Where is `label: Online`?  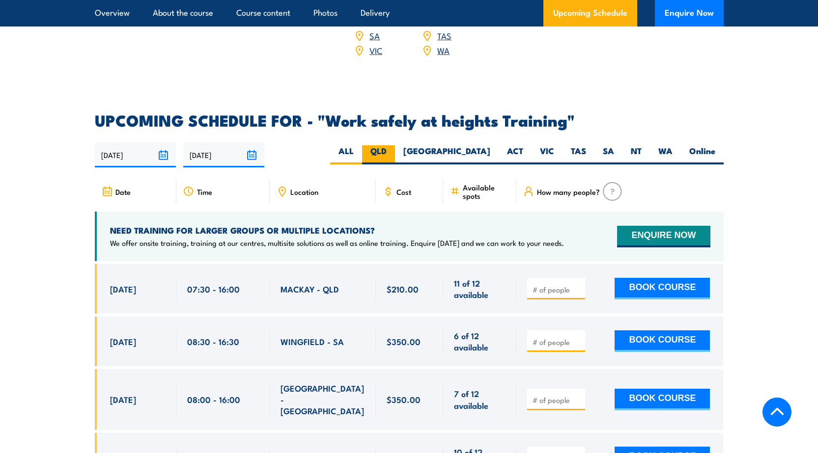 label: Online is located at coordinates (702, 155).